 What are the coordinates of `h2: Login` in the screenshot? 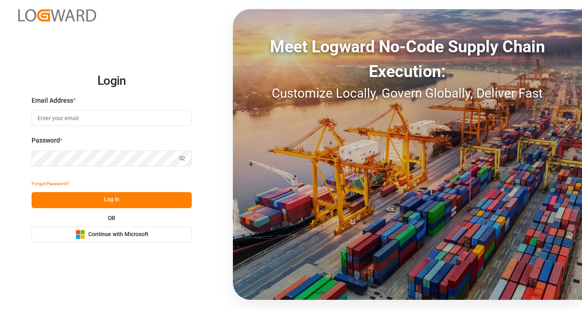 It's located at (112, 81).